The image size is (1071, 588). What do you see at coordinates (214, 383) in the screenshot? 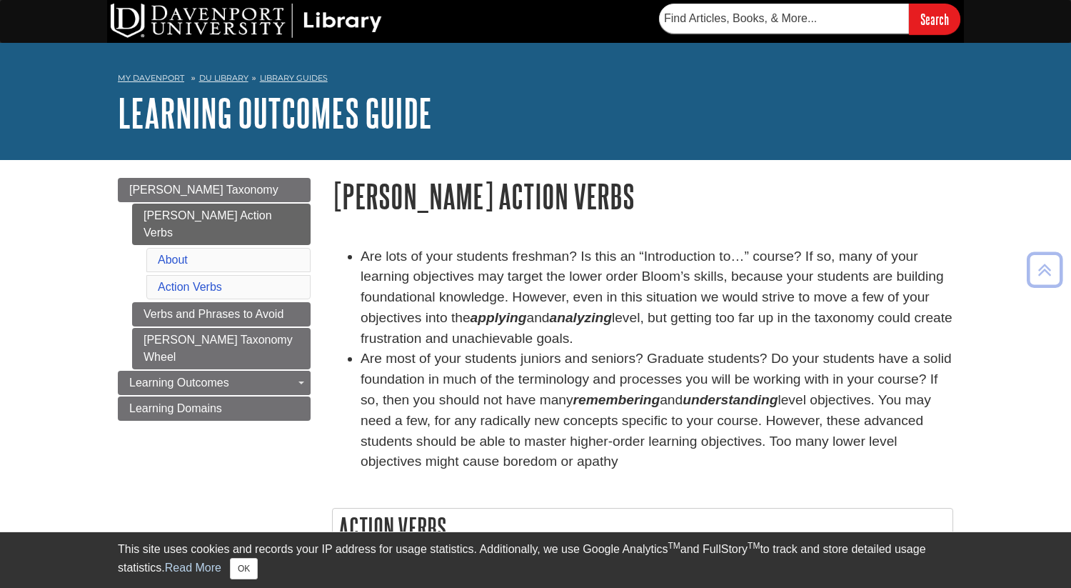
I see `a: Learning Outcomes` at bounding box center [214, 383].